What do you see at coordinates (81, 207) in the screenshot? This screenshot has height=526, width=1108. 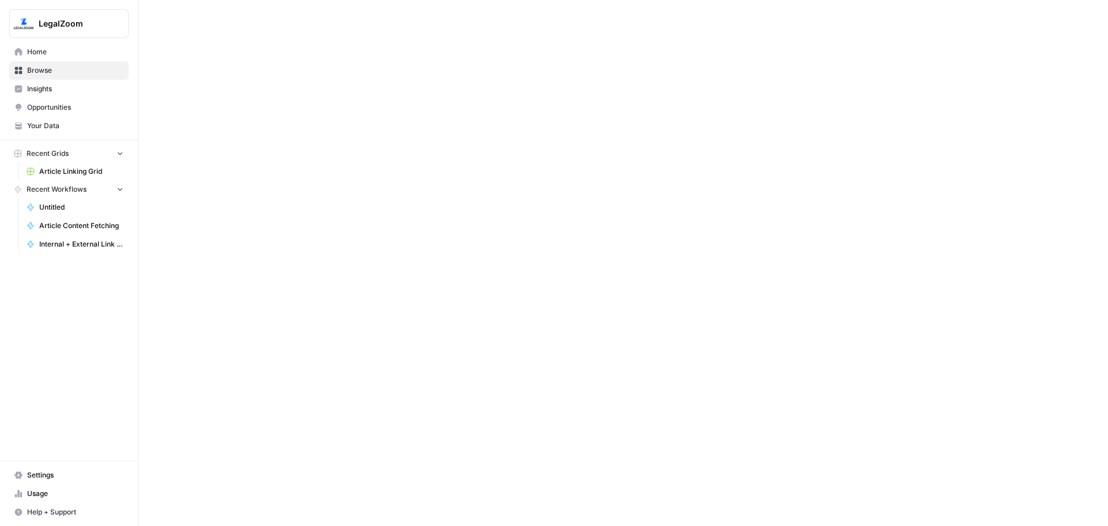 I see `span: Untitled` at bounding box center [81, 207].